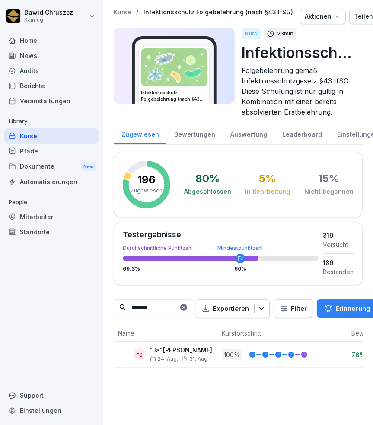 The width and height of the screenshot is (373, 425). I want to click on div: "S, so click(140, 354).